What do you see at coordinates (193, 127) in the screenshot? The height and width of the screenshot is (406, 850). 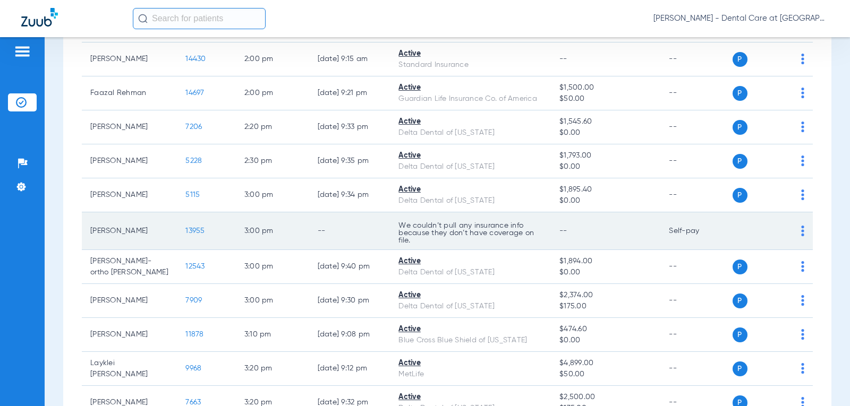 I see `span: 7206` at bounding box center [193, 127].